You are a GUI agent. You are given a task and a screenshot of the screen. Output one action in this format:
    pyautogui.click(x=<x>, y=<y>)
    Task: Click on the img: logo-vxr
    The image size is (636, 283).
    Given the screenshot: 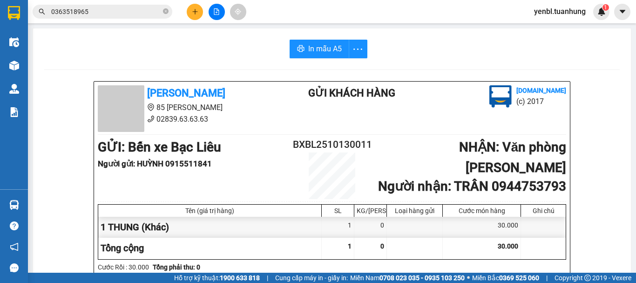 What is the action you would take?
    pyautogui.click(x=14, y=13)
    